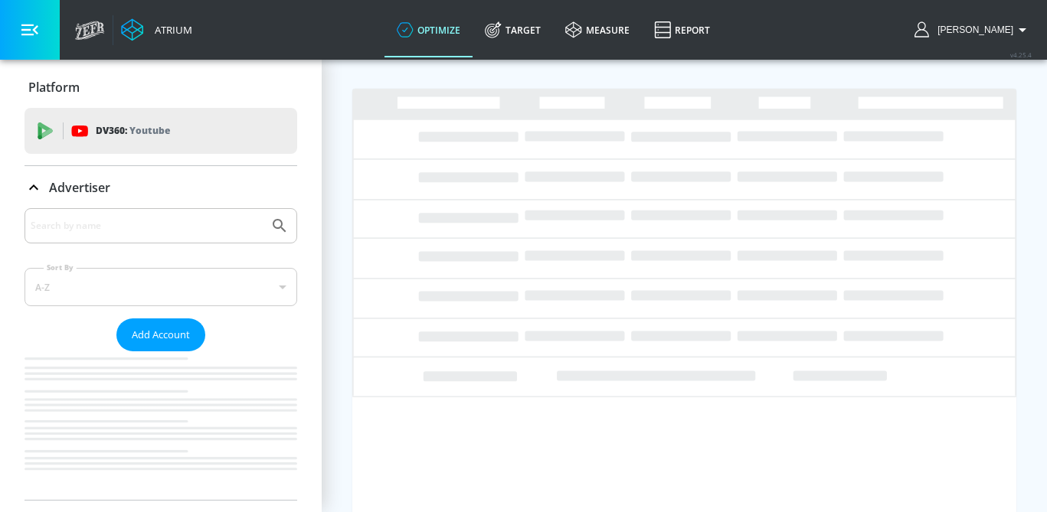 This screenshot has height=512, width=1047. Describe the element at coordinates (170, 30) in the screenshot. I see `div: Atrium` at that location.